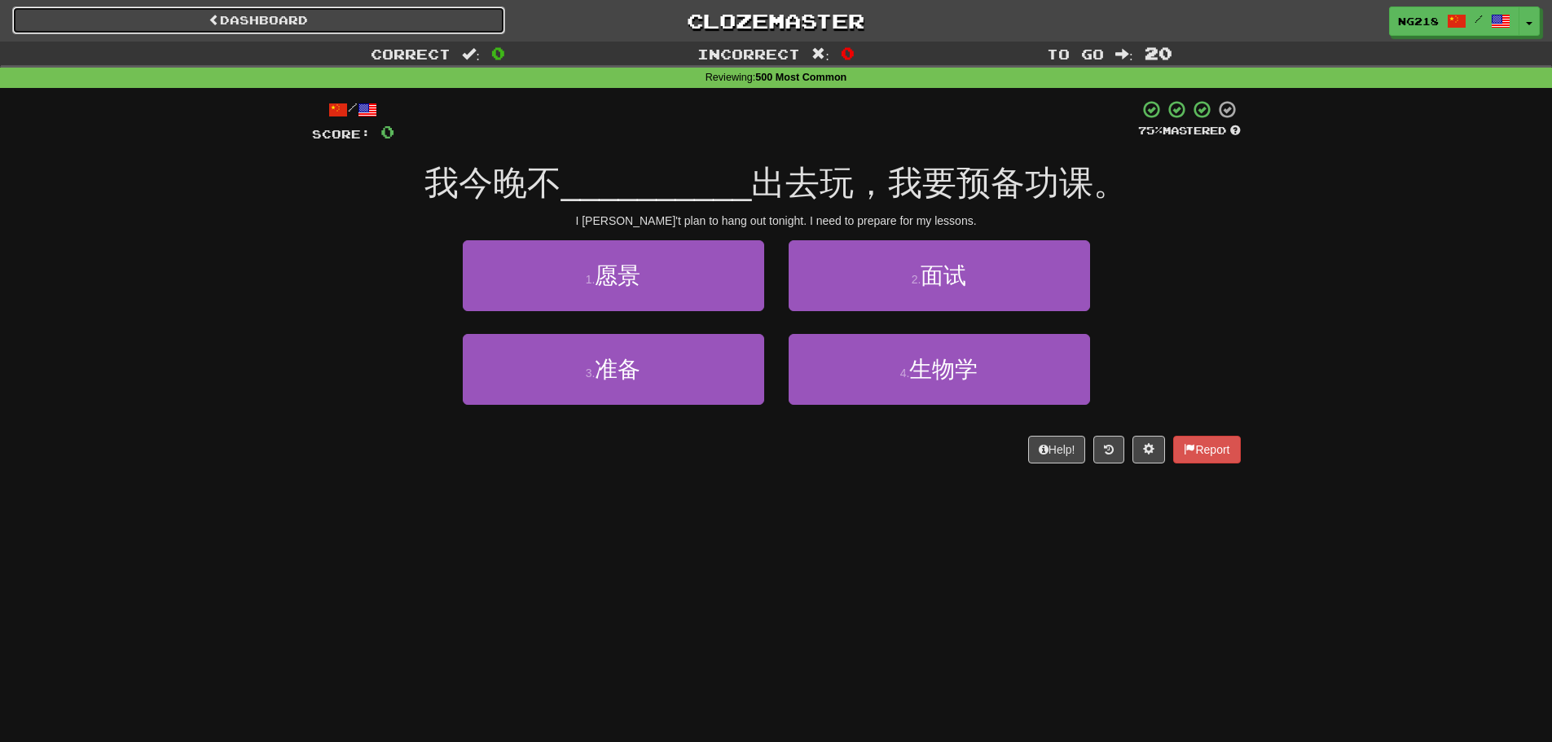 Image resolution: width=1552 pixels, height=742 pixels. I want to click on button: 1.愿景, so click(614, 275).